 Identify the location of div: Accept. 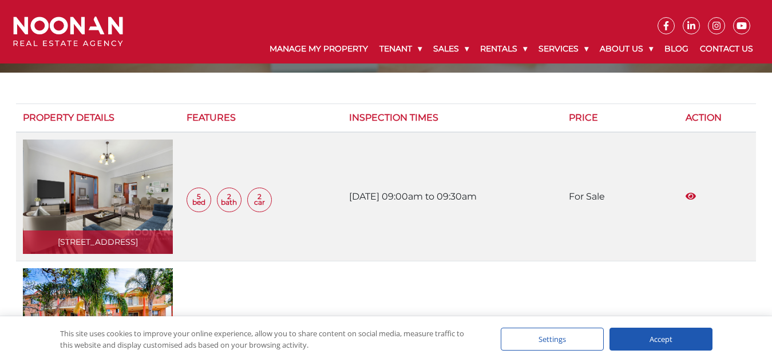
(661, 339).